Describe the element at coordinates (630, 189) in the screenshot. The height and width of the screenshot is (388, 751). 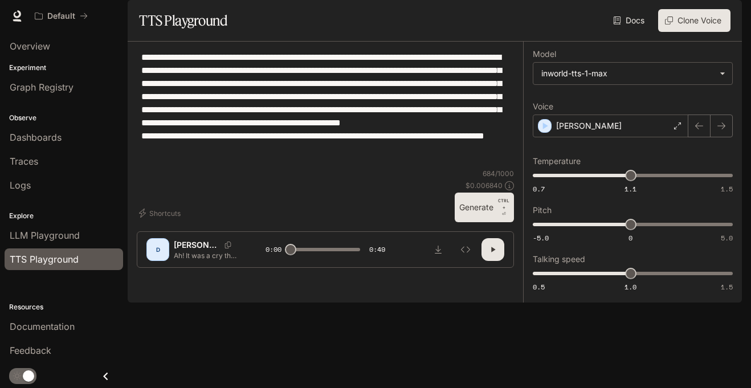
I see `span: 1.1` at that location.